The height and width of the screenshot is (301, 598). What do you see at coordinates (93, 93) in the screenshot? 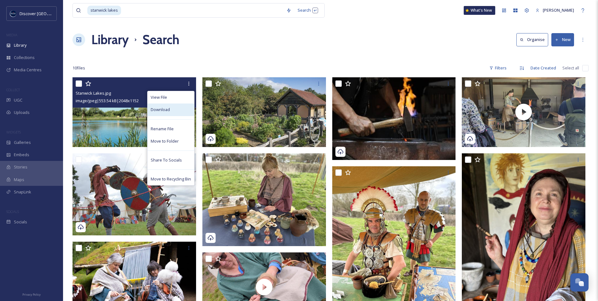
I see `span: Stanwick Lakes.jpg` at bounding box center [93, 93].